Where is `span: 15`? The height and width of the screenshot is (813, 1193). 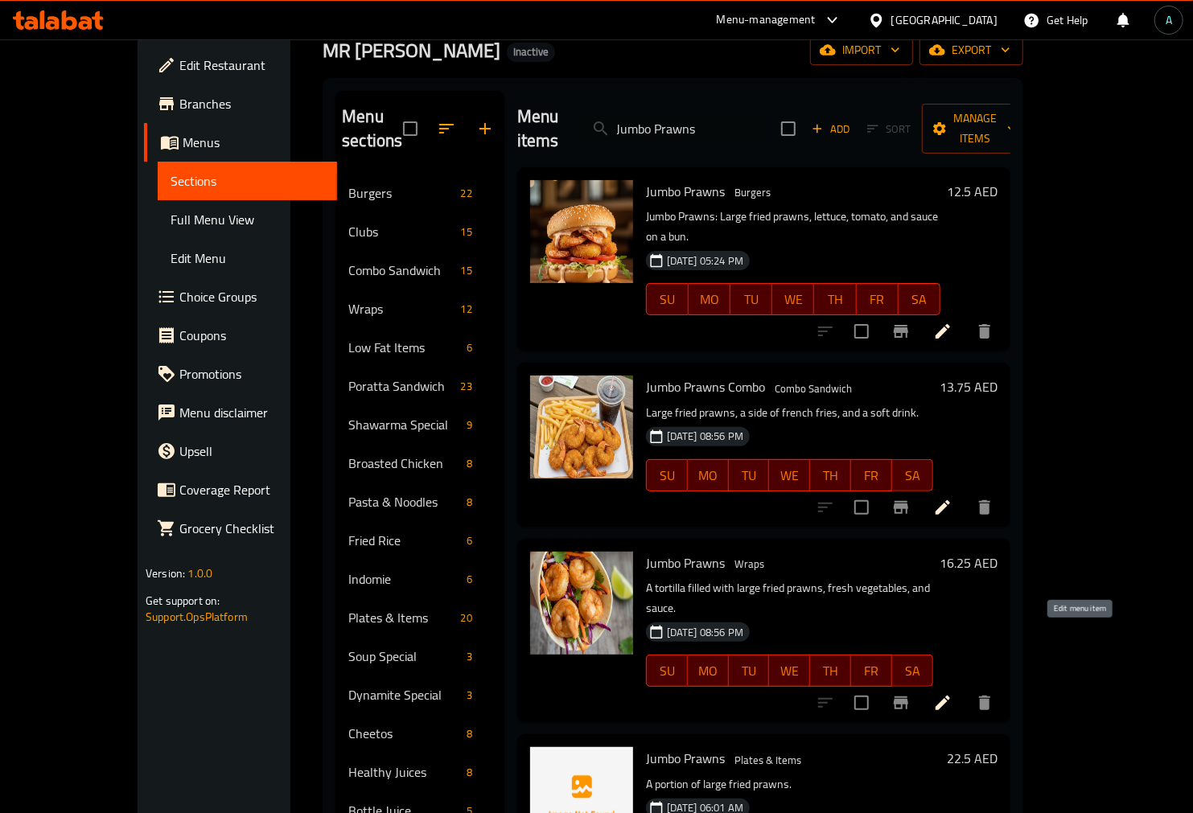
span: 15 is located at coordinates (466, 270).